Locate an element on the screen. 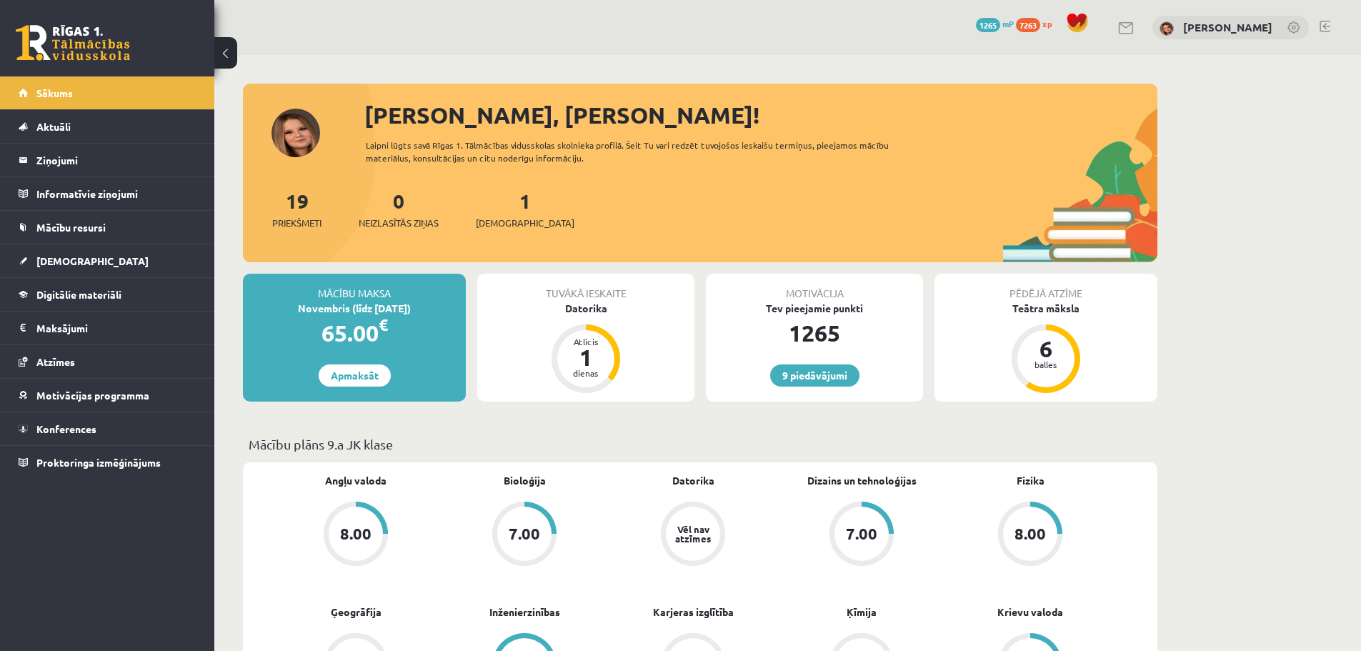 This screenshot has height=651, width=1361. p: Mācību plāns 9.a JK klase is located at coordinates (700, 444).